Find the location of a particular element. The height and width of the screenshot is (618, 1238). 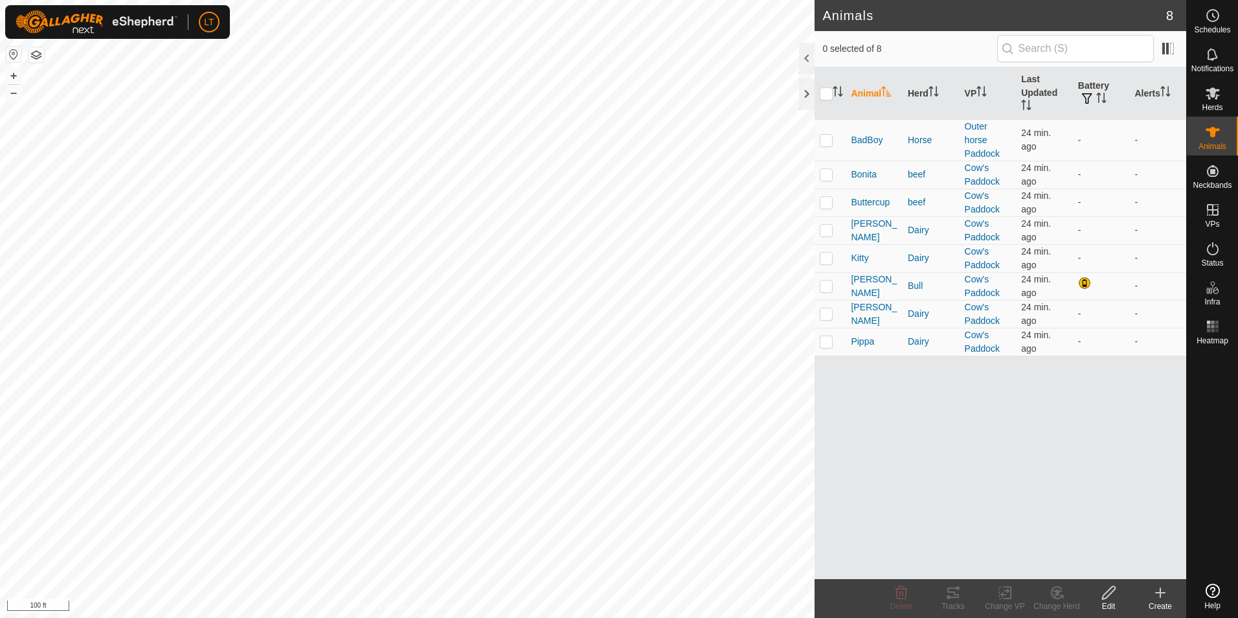

span: Herds is located at coordinates (1212, 107).